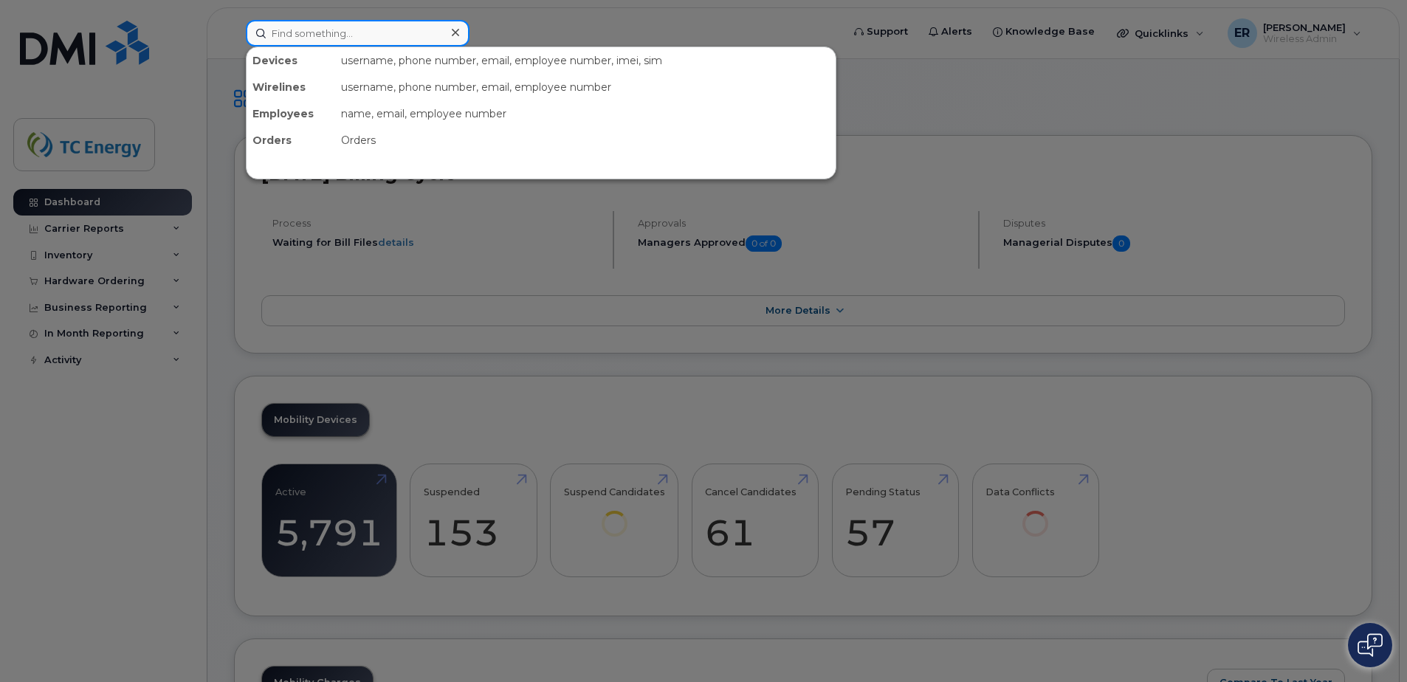 This screenshot has height=682, width=1407. Describe the element at coordinates (1370, 645) in the screenshot. I see `img: Open chat` at that location.